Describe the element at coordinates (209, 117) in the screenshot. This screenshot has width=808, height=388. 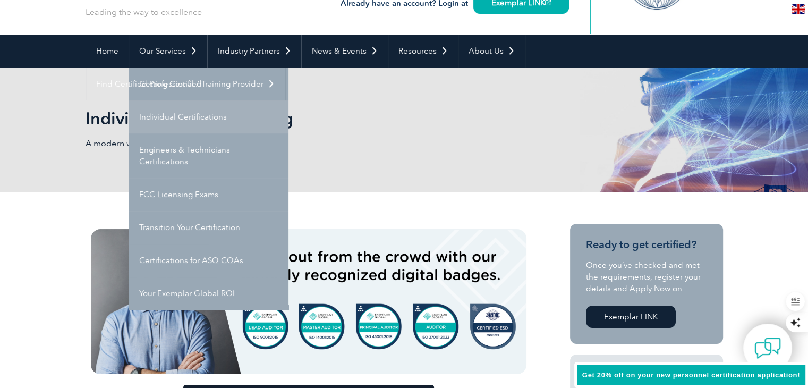
I see `a: Individual Certifications` at that location.